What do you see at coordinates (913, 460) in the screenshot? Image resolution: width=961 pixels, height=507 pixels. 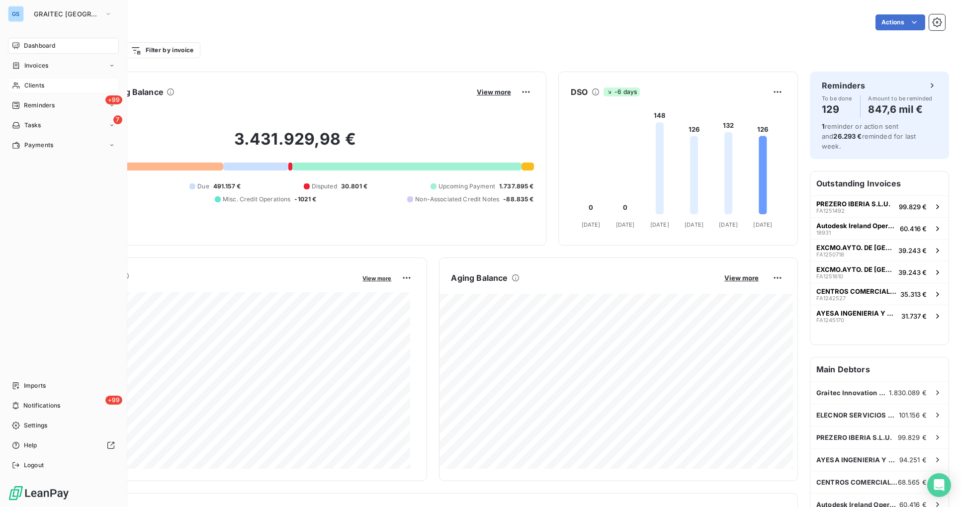 I see `span: 94.251 €` at bounding box center [913, 460].